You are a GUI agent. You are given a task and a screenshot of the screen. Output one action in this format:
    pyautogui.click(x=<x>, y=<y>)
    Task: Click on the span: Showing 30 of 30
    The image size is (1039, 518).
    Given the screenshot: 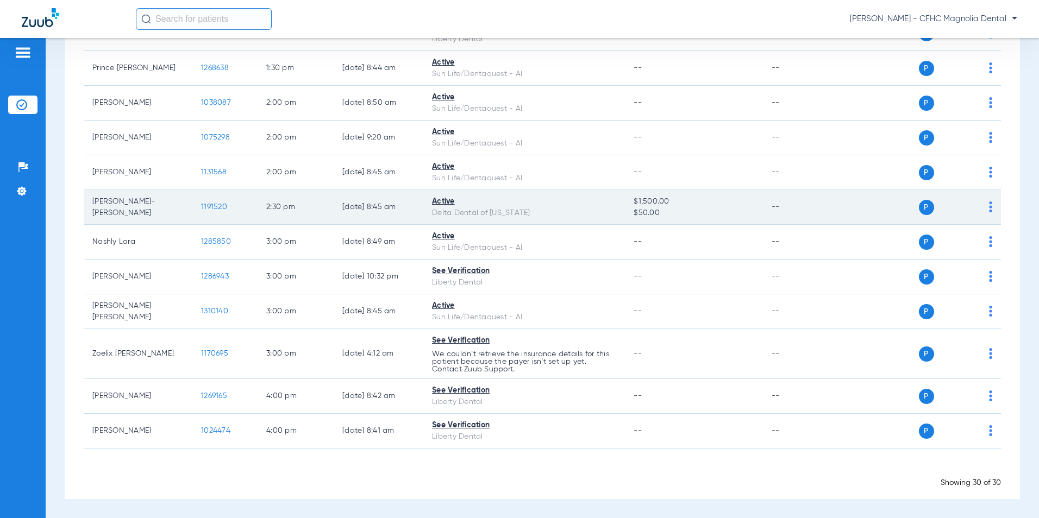 What is the action you would take?
    pyautogui.click(x=970, y=483)
    